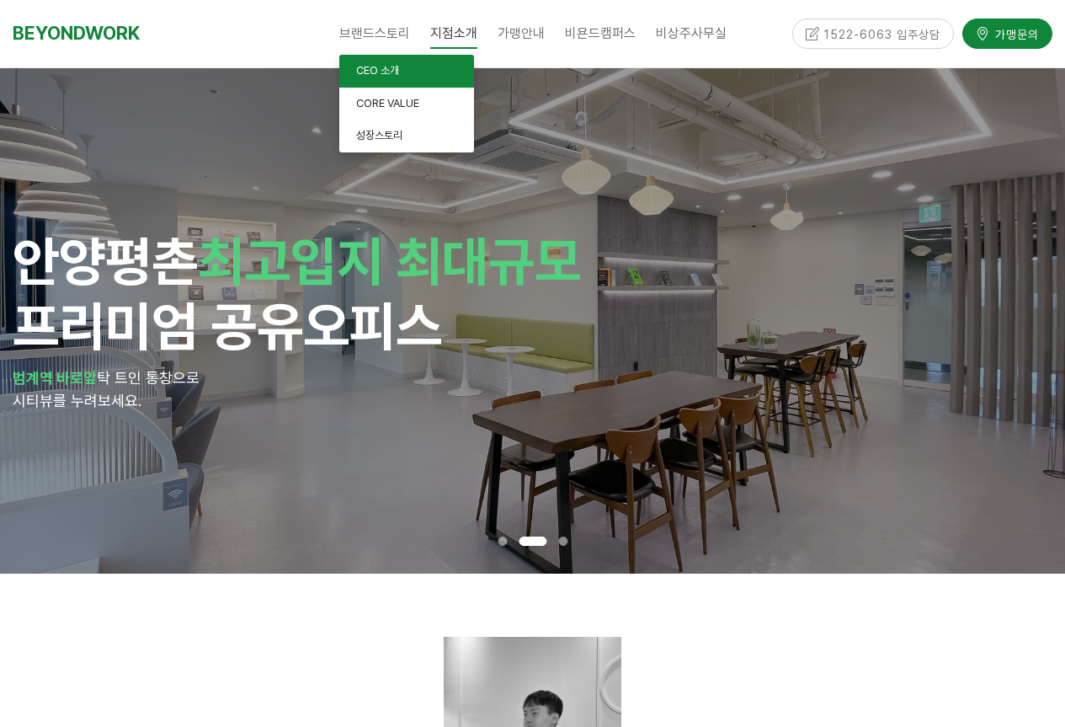  I want to click on span: 최고입지 최대규모, so click(389, 261).